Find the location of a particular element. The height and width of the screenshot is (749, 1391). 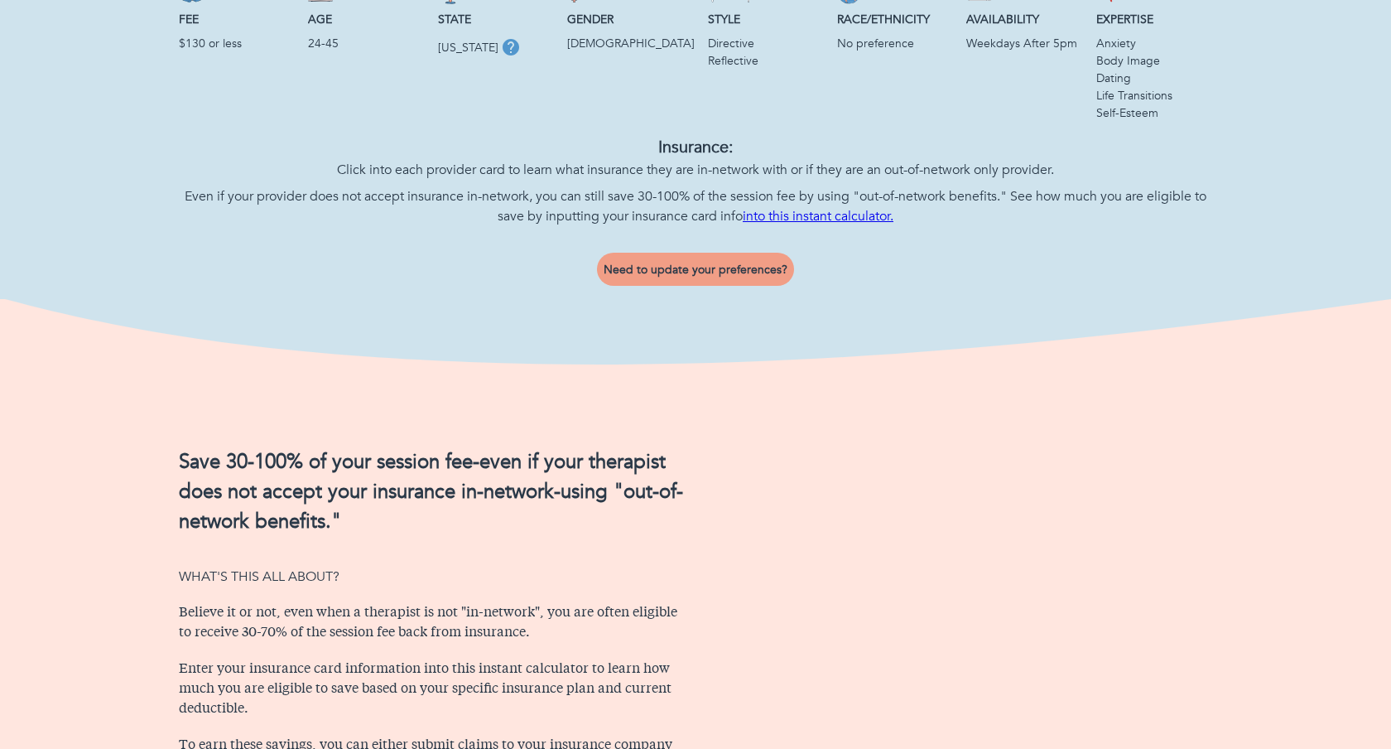

p: Life Transitions is located at coordinates (1155, 95).